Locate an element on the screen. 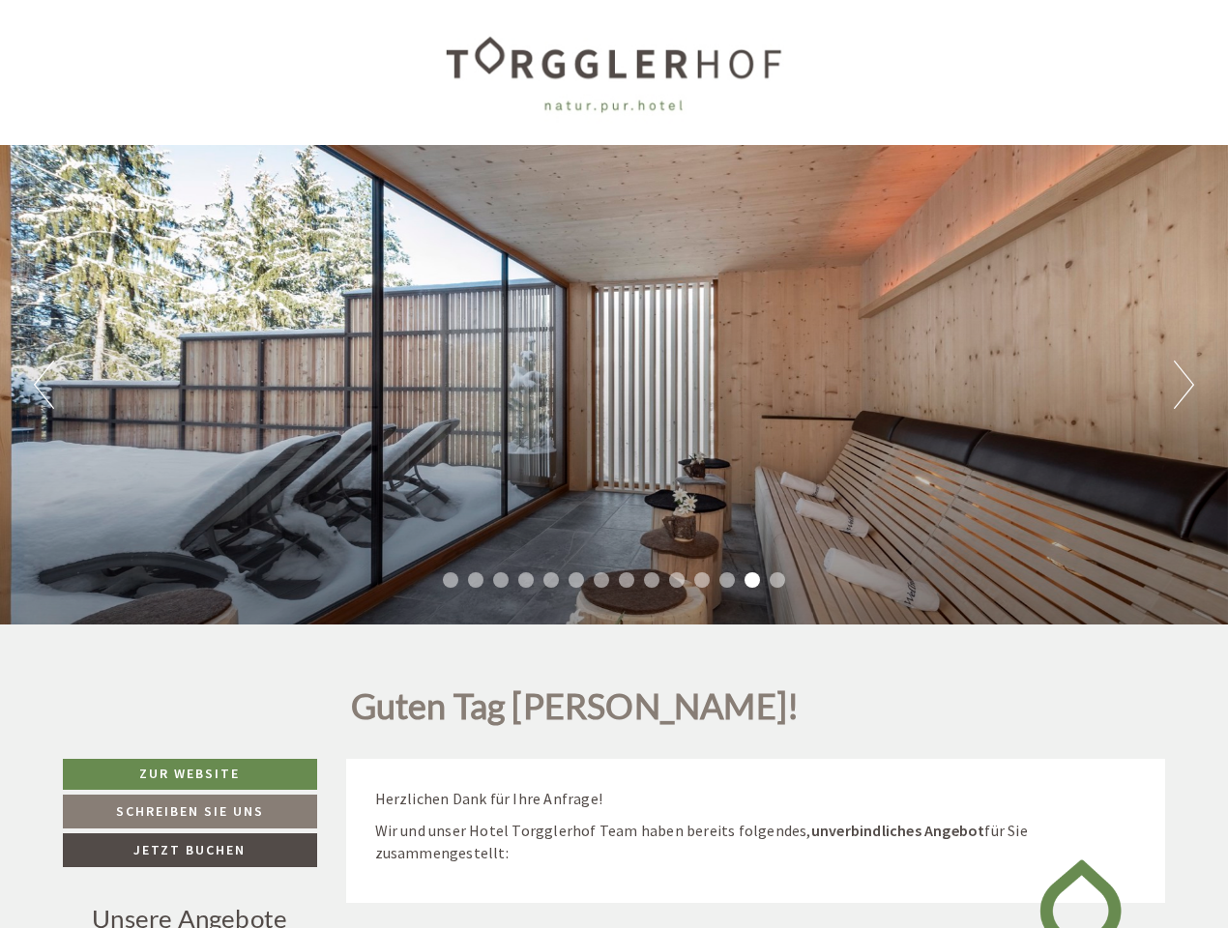  small: 05:30 is located at coordinates (168, 102).